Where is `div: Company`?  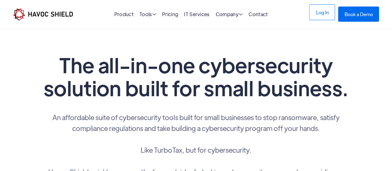
div: Company is located at coordinates (229, 15).